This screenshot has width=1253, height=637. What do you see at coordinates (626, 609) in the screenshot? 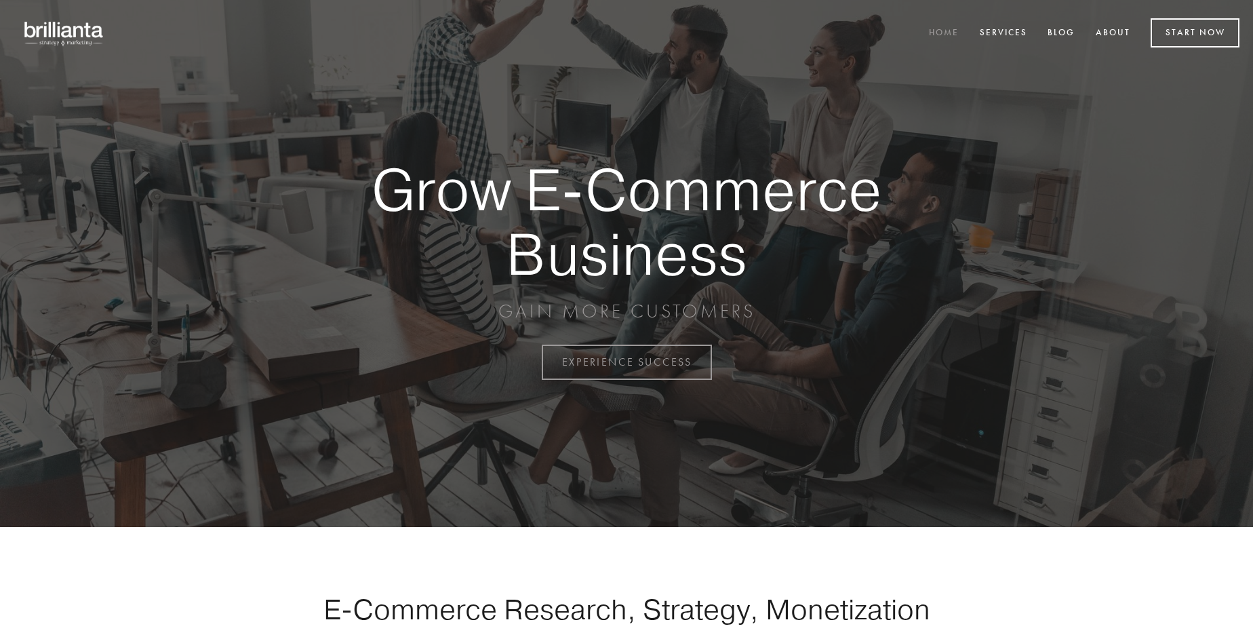
I see `h1: E-Commerce Research, Strategy, Monetization` at bounding box center [626, 609].